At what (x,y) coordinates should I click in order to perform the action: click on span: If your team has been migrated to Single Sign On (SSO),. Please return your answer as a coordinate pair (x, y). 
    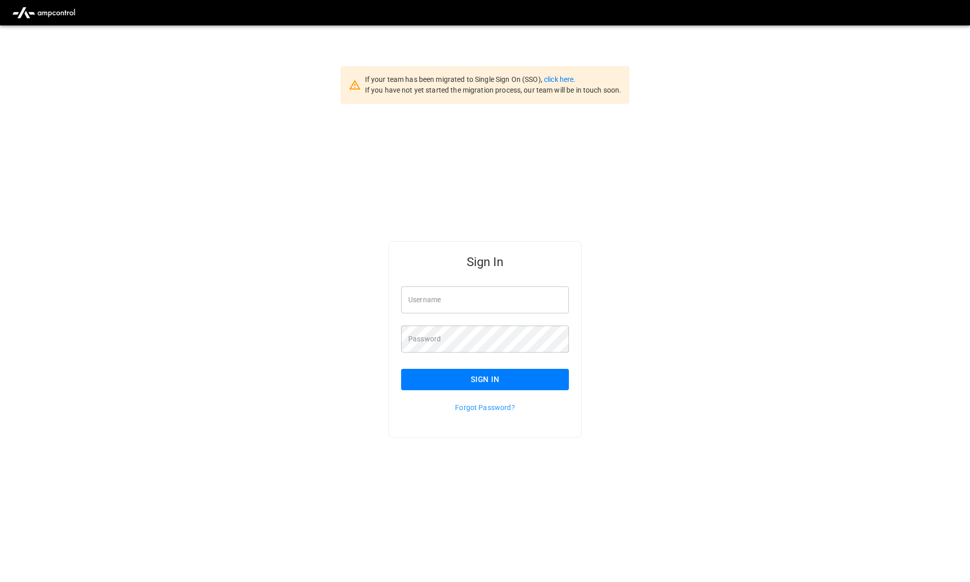
    Looking at the image, I should click on (455, 79).